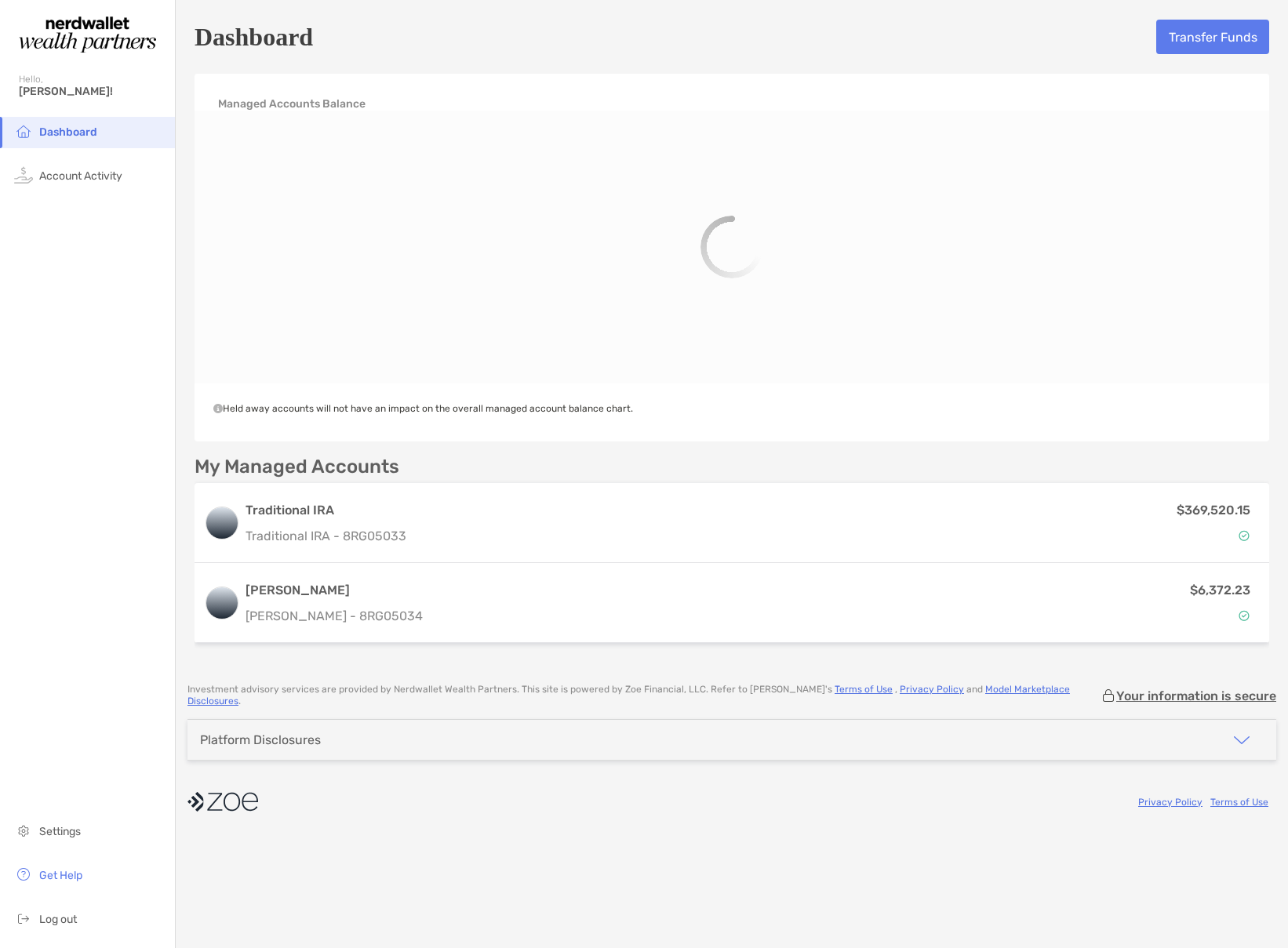  I want to click on p: Your information is secure, so click(1195, 696).